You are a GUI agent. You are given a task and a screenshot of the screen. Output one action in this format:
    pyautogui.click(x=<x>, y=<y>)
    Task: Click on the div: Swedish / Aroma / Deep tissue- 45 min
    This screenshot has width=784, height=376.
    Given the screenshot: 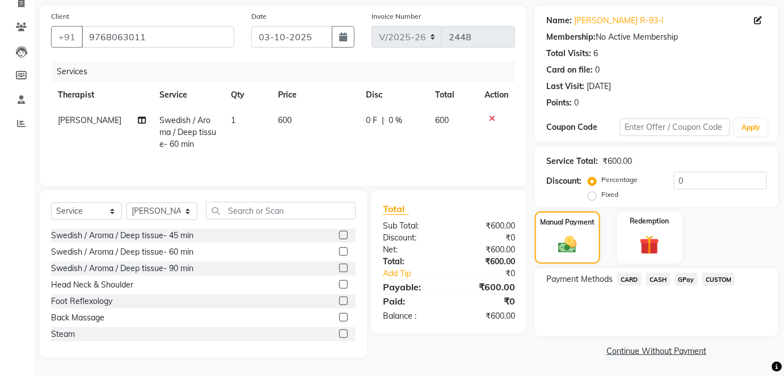 What is the action you would take?
    pyautogui.click(x=122, y=235)
    